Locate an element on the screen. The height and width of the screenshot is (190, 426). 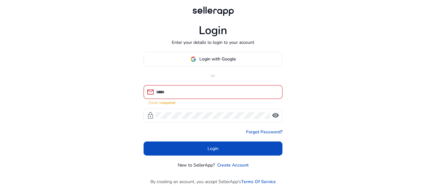
span: Login with Google is located at coordinates (218, 59).